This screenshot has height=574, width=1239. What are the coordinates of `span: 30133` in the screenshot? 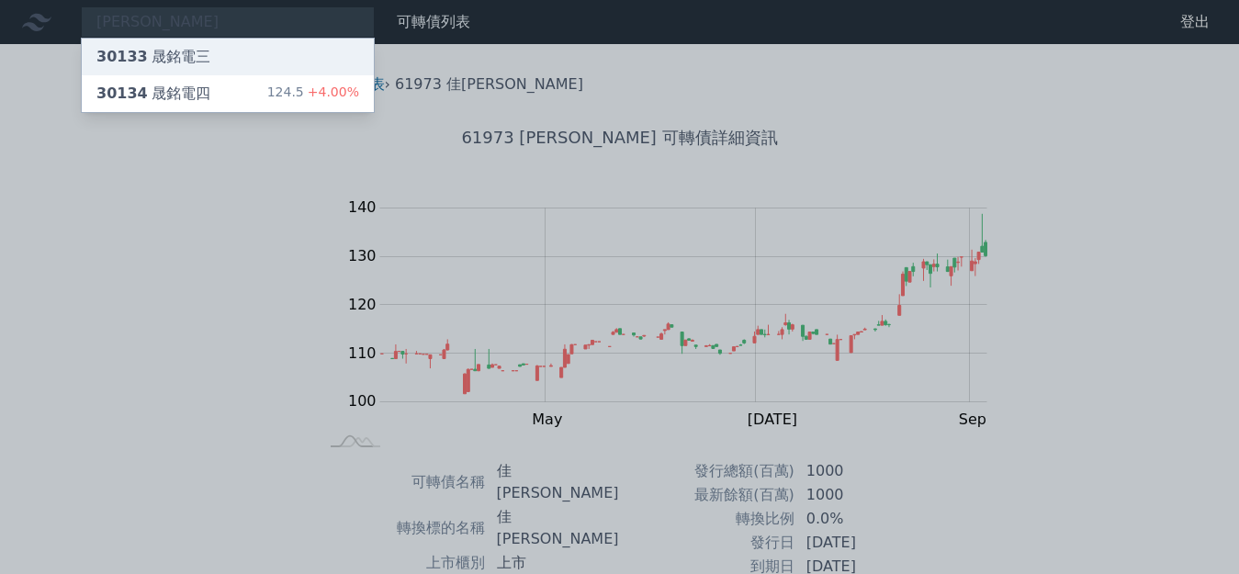 It's located at (122, 56).